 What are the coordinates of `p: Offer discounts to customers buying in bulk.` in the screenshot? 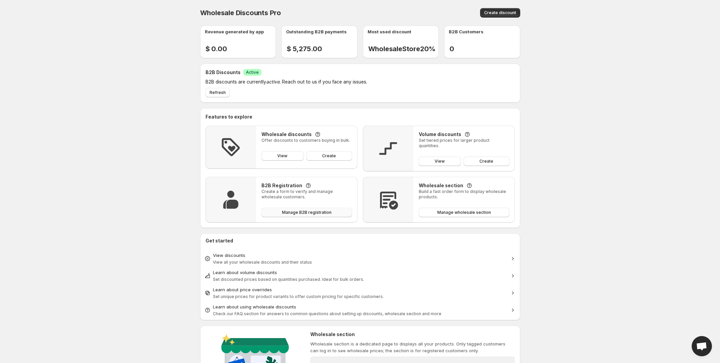 It's located at (307, 141).